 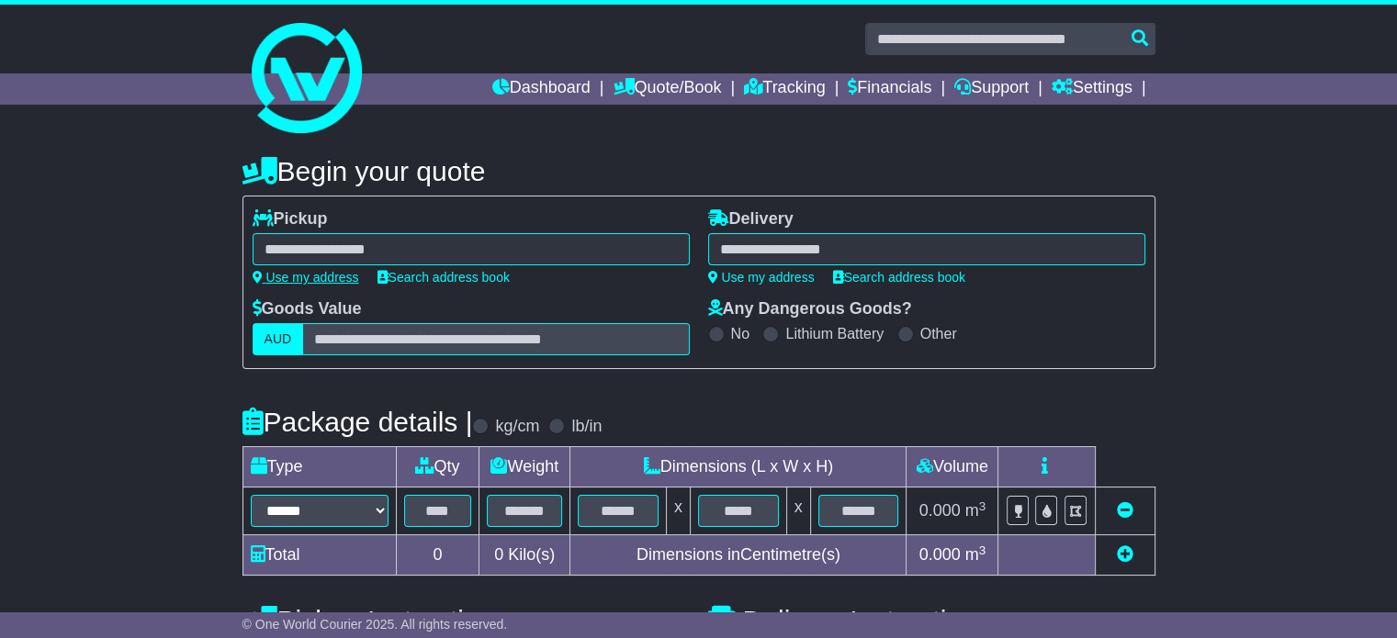 I want to click on a: Support, so click(x=991, y=89).